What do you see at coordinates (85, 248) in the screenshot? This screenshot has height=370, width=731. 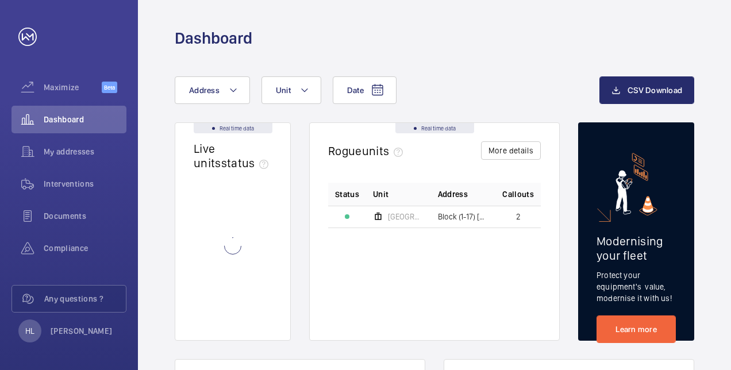 I see `span: Compliance` at bounding box center [85, 248].